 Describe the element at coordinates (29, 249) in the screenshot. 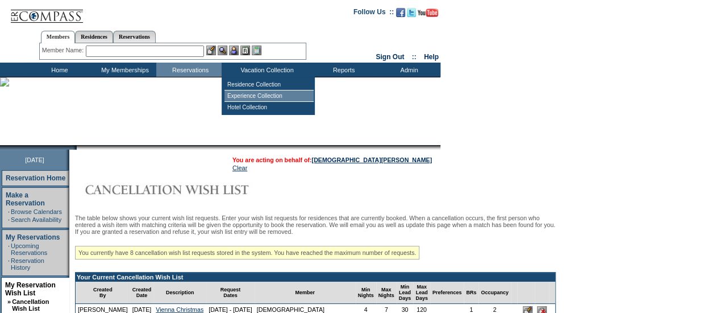

I see `a: Upcoming Reservations` at that location.